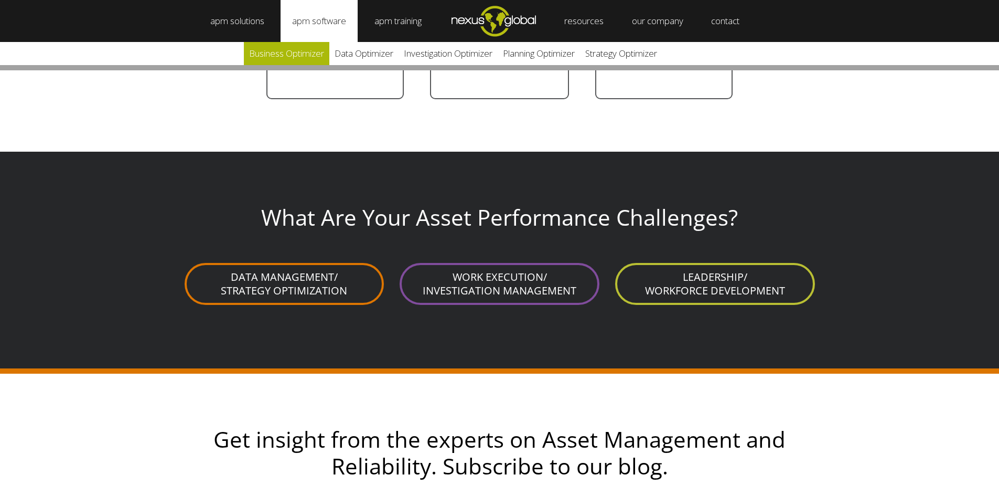 The image size is (999, 496). Describe the element at coordinates (364, 54) in the screenshot. I see `a: Data Optimizer` at that location.